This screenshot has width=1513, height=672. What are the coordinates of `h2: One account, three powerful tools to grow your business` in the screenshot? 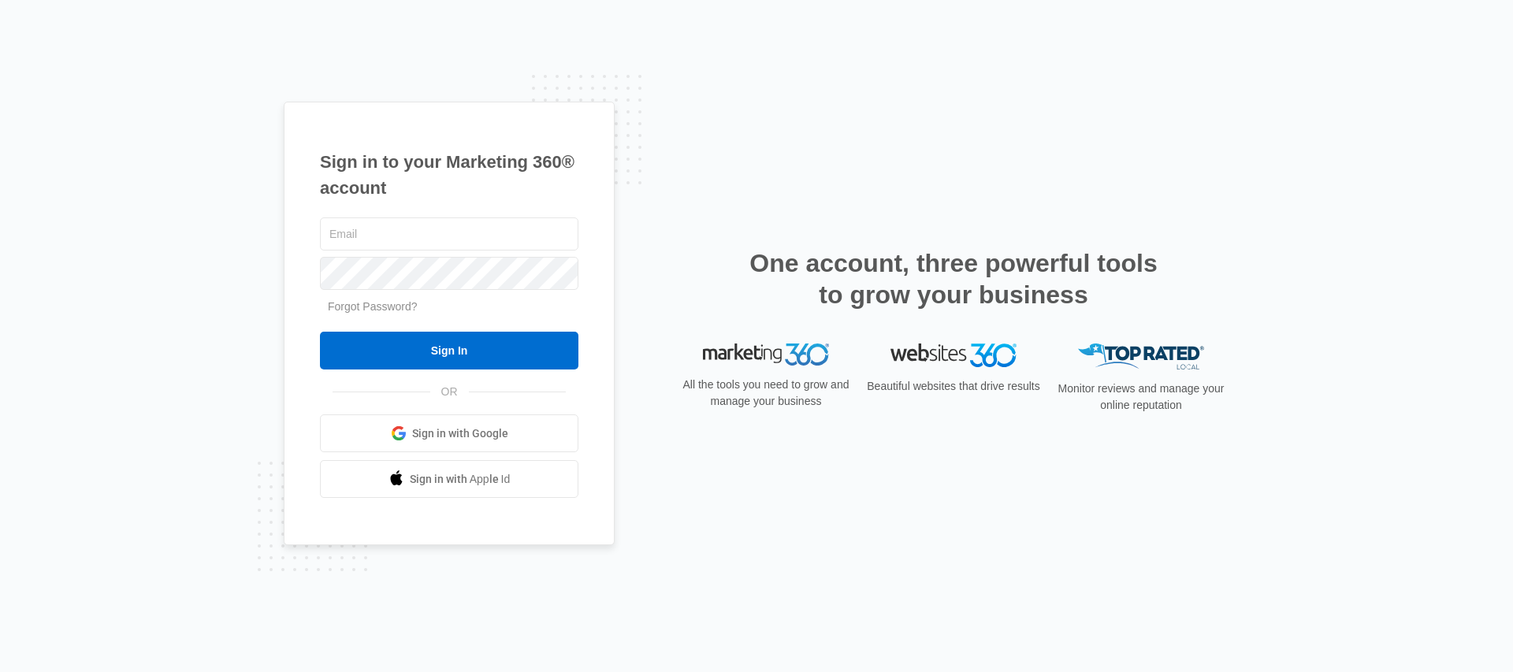 It's located at (954, 279).